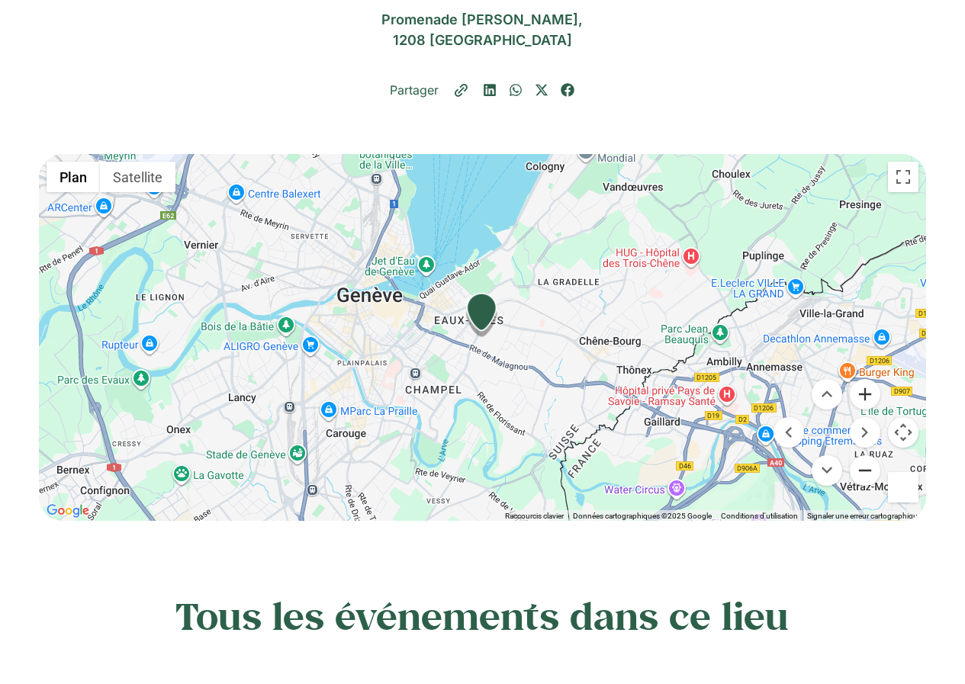 Image resolution: width=965 pixels, height=684 pixels. Describe the element at coordinates (827, 394) in the screenshot. I see `button: Monter` at that location.